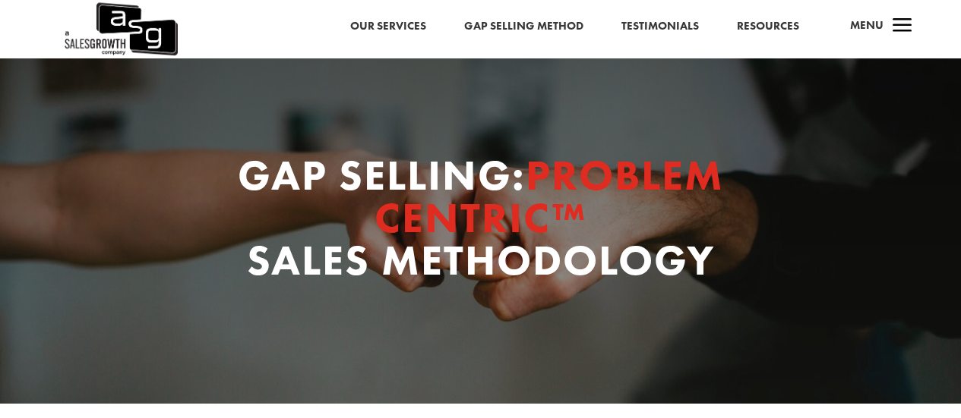  I want to click on span: PROBLEM CENTRIC™, so click(549, 197).